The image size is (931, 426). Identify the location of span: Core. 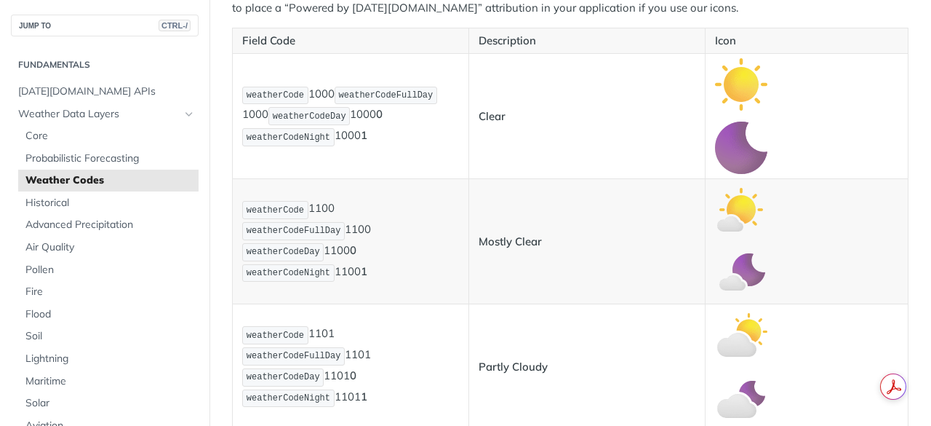
(110, 136).